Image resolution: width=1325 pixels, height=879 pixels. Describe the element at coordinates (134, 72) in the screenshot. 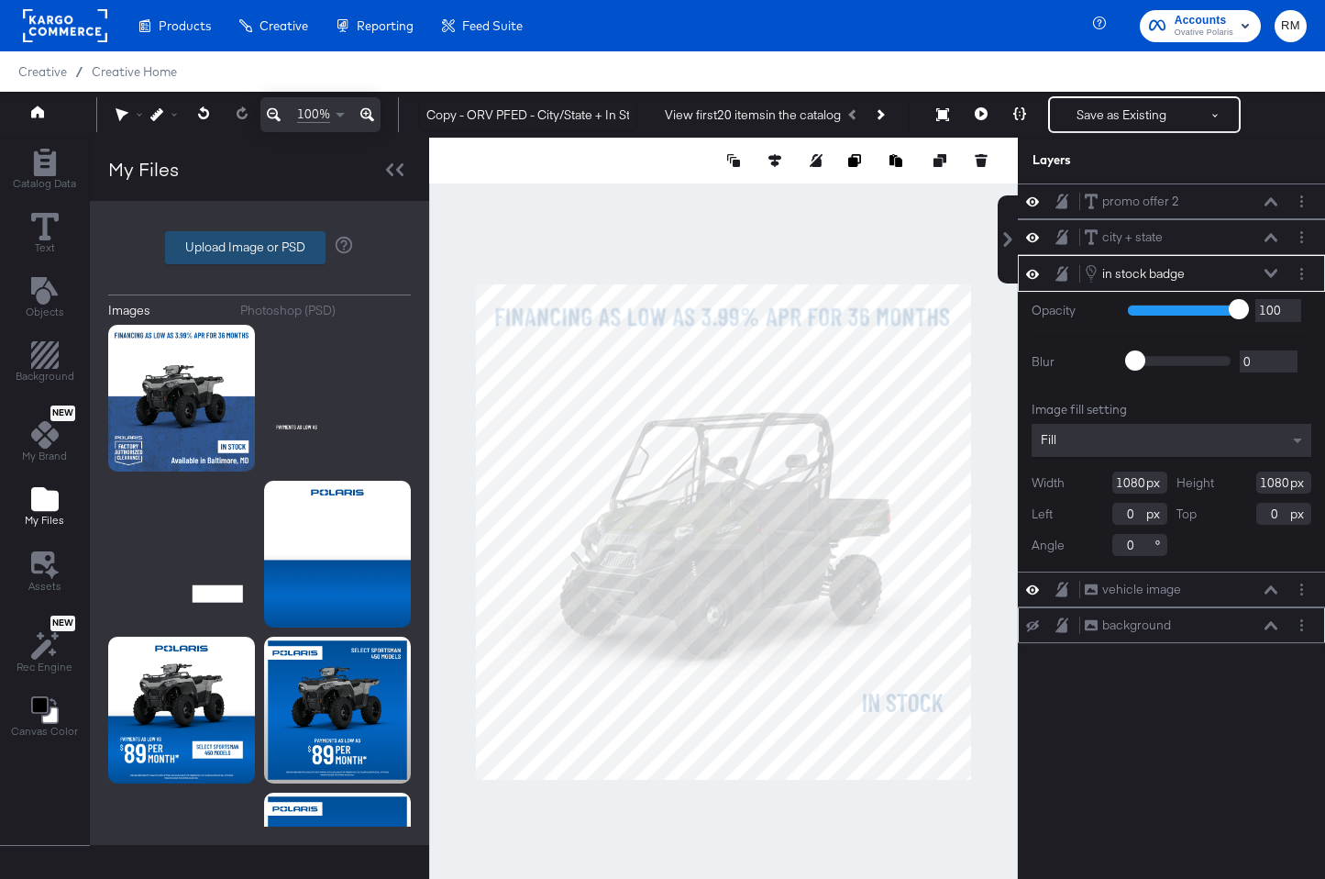

I see `span: Creative Home` at that location.